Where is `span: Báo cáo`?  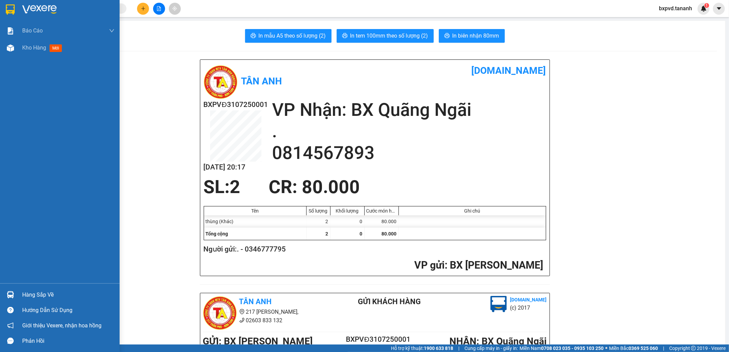 span: Báo cáo is located at coordinates (32, 30).